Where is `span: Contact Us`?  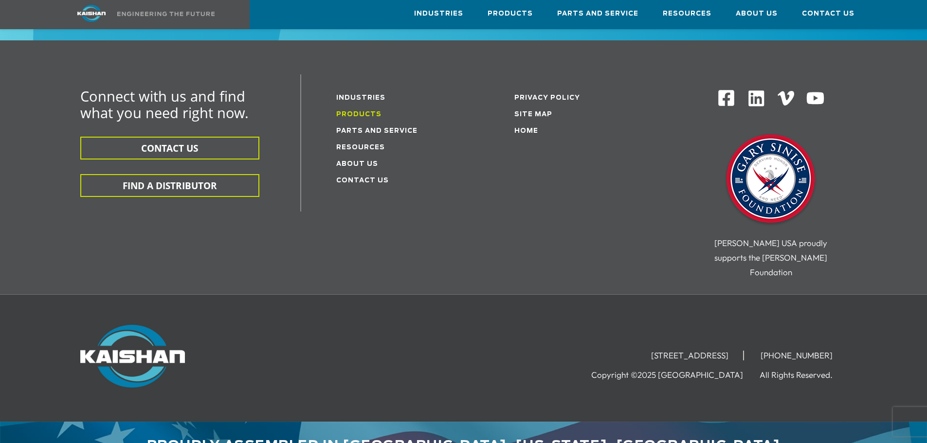 span: Contact Us is located at coordinates (828, 14).